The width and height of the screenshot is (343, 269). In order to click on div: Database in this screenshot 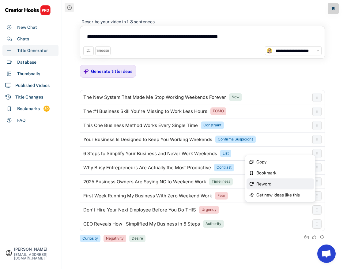, I will do `click(27, 62)`.